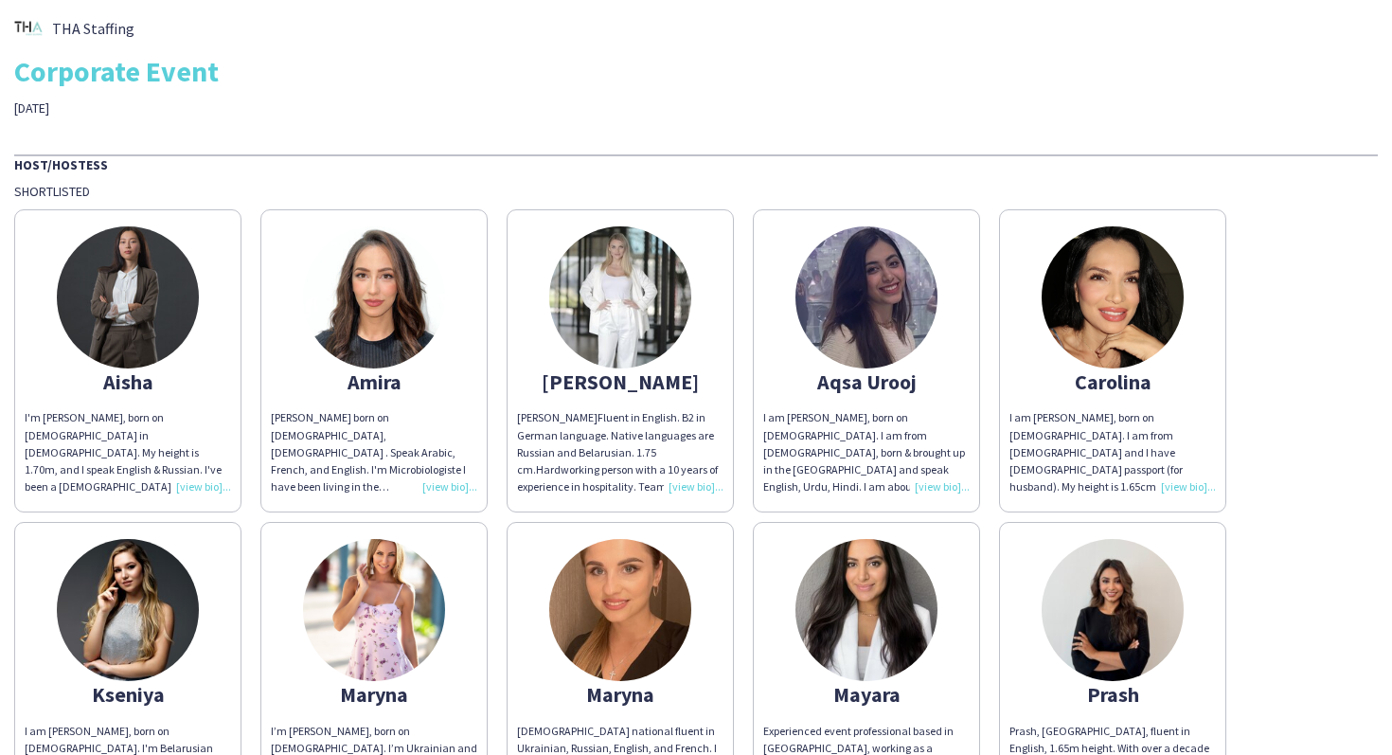 This screenshot has width=1392, height=755. I want to click on div: Aqsa Urooj, so click(866, 382).